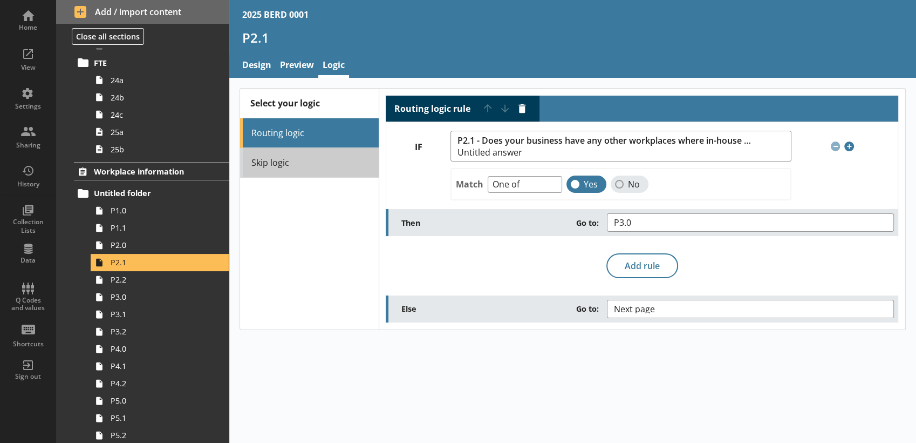  Describe the element at coordinates (160, 262) in the screenshot. I see `span: P2.1` at that location.